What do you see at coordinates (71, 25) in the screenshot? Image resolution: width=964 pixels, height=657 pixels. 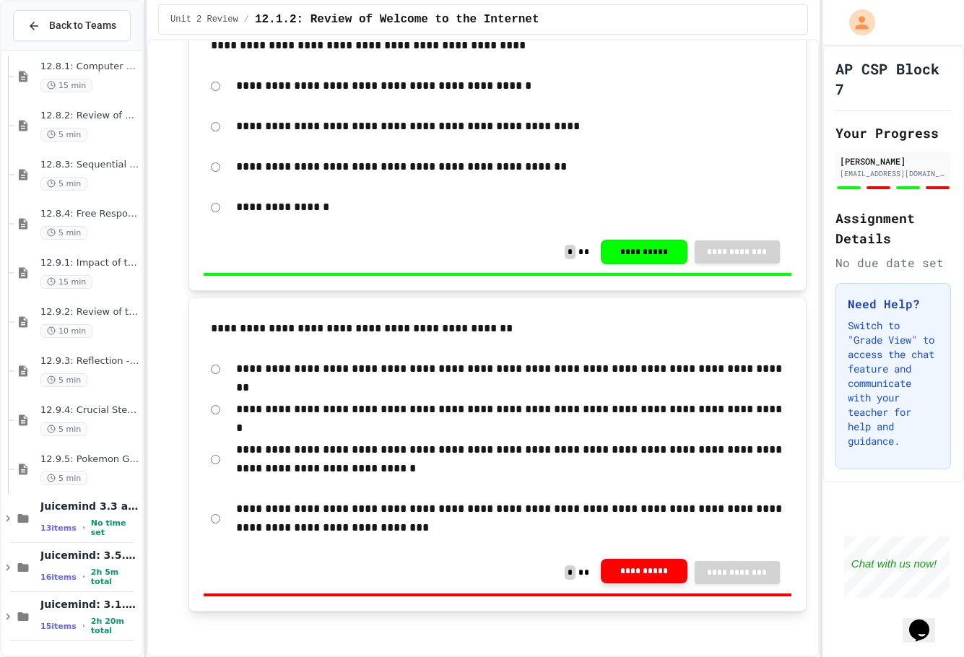 I see `button: Back to Teams` at bounding box center [71, 25].